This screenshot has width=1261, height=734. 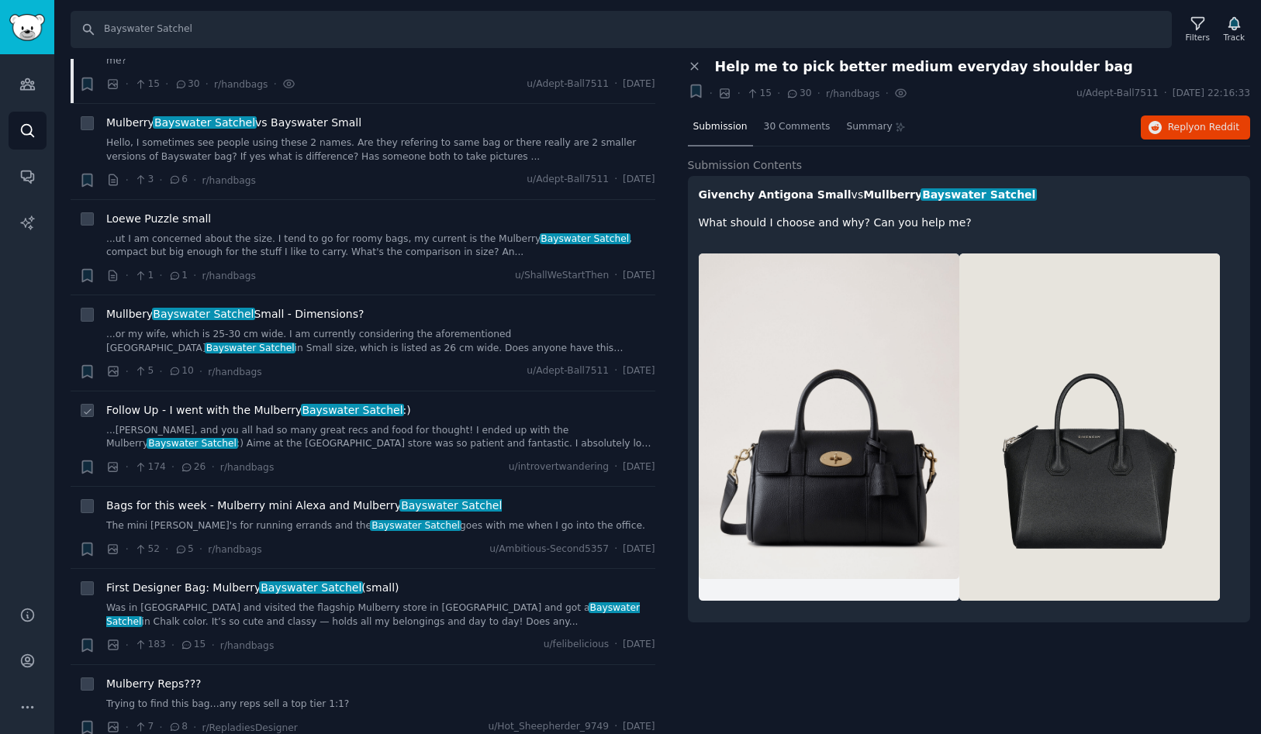 What do you see at coordinates (1203, 128) in the screenshot?
I see `span: Reply` at bounding box center [1203, 128].